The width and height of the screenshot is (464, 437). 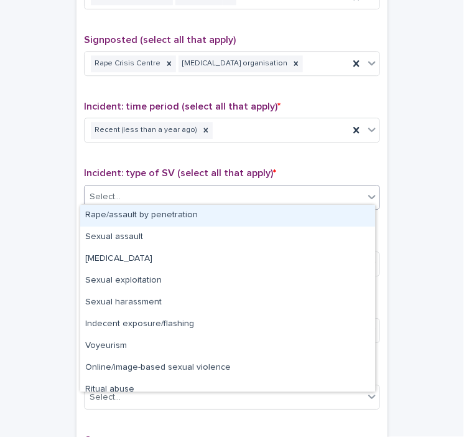 I want to click on div: Child sexual abuse, so click(x=228, y=259).